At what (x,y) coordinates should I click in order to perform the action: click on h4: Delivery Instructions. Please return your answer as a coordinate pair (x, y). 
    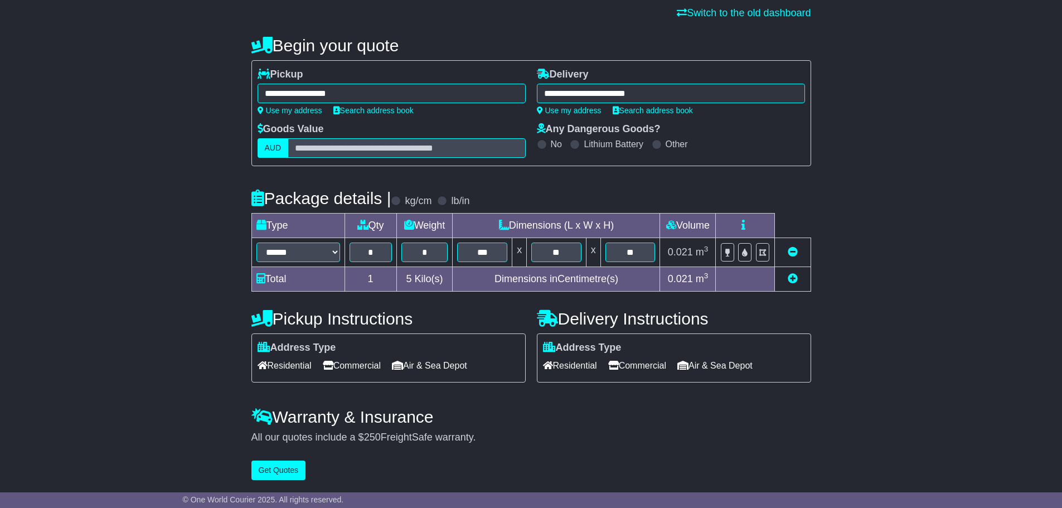
    Looking at the image, I should click on (674, 318).